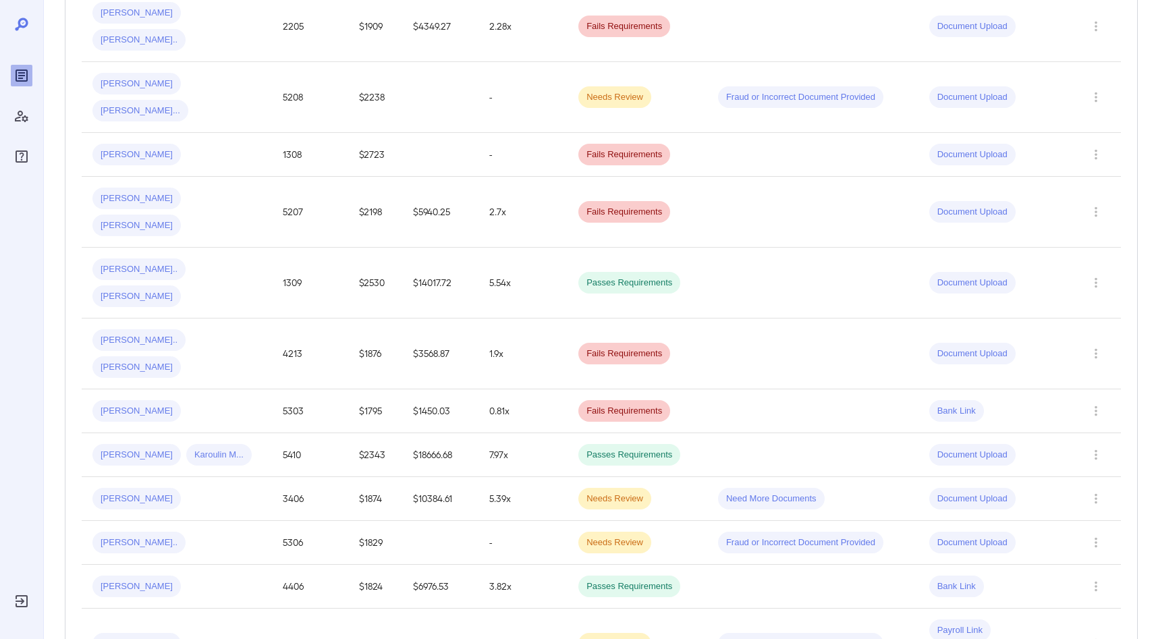 This screenshot has height=639, width=1154. I want to click on td: $1795, so click(375, 411).